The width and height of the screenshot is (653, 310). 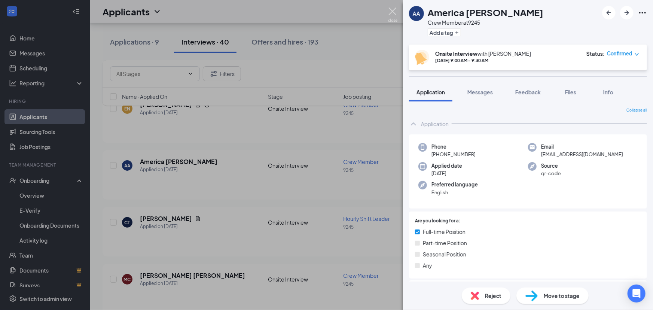 I want to click on span: Source, so click(x=551, y=166).